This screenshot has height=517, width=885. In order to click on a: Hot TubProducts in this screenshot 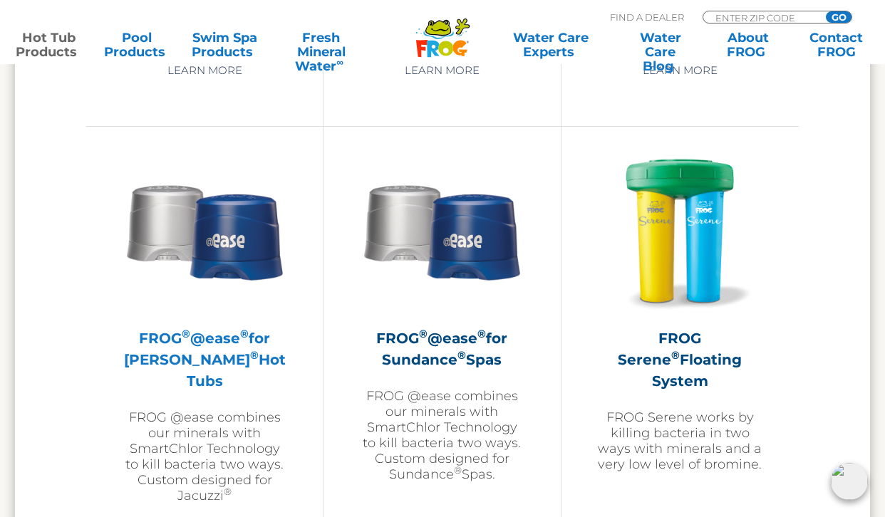, I will do `click(48, 45)`.